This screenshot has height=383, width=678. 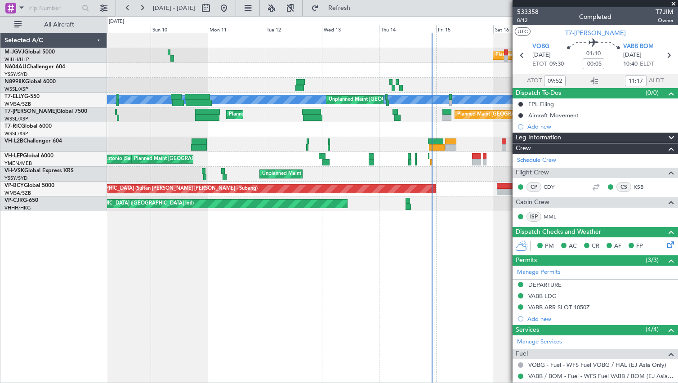 I want to click on span: N604AU, so click(x=15, y=67).